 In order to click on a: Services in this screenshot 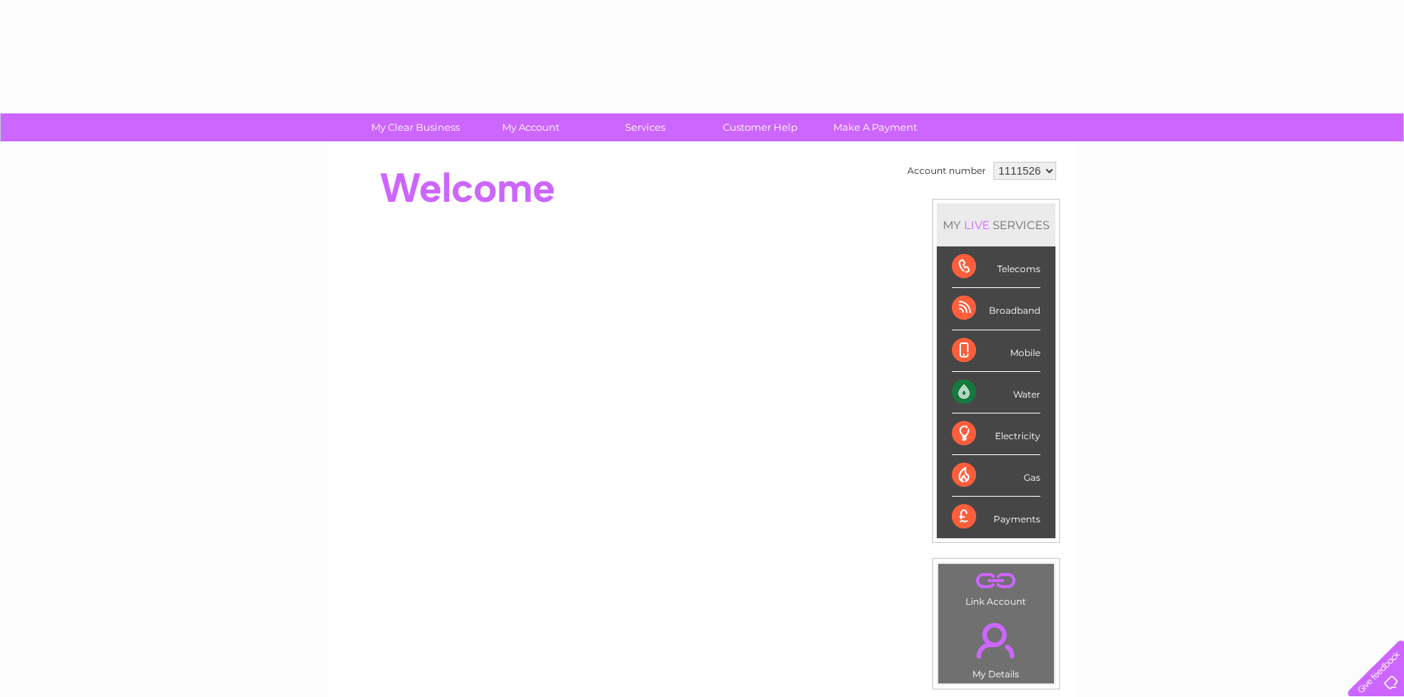, I will do `click(645, 127)`.